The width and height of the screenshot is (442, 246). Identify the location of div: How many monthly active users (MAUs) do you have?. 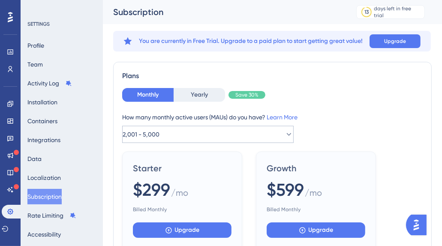
(272, 117).